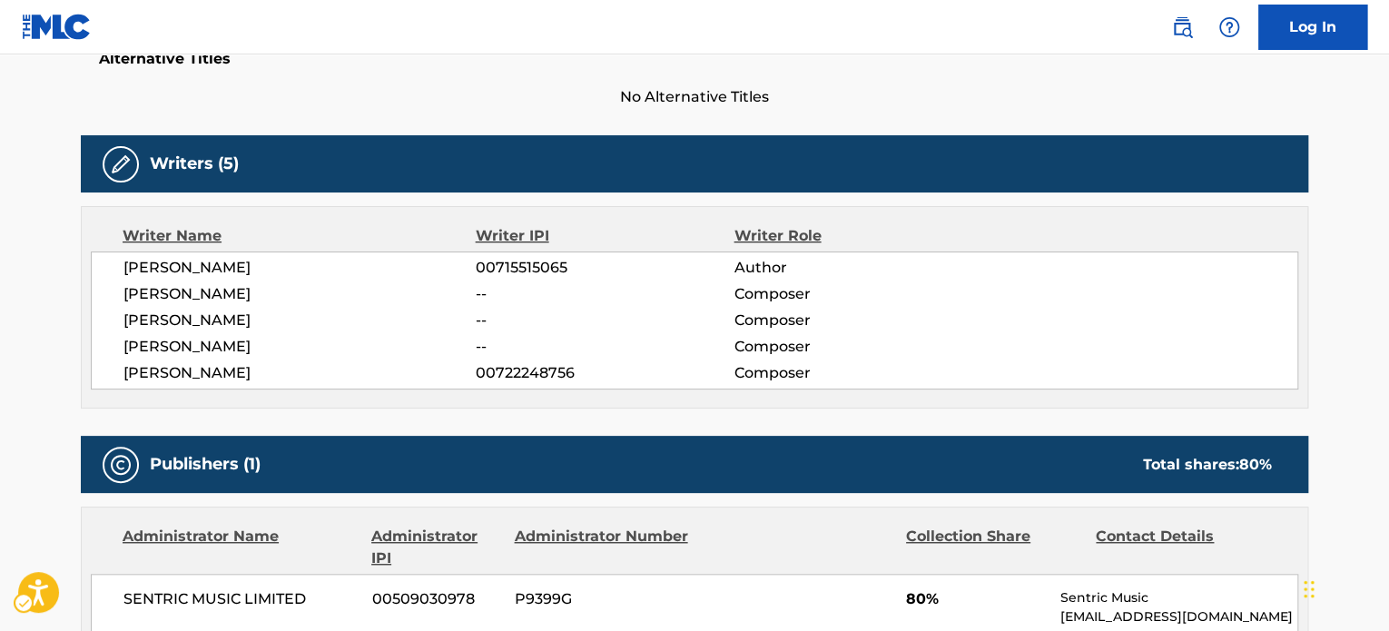  I want to click on div: Administrator Name, so click(240, 548).